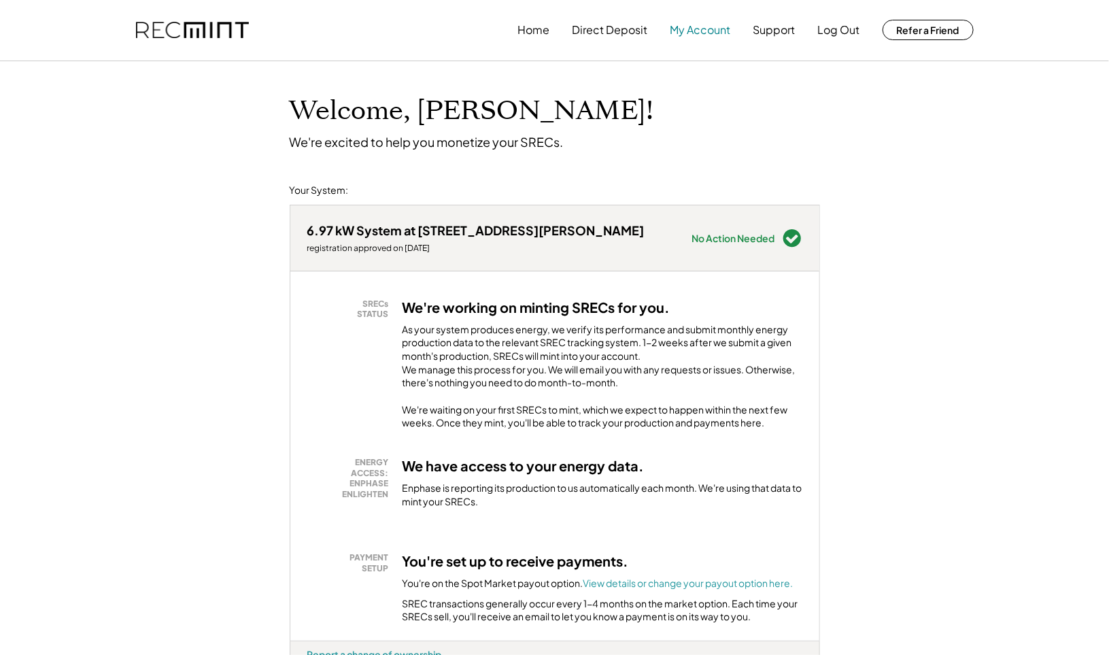 This screenshot has height=655, width=1109. Describe the element at coordinates (688, 583) in the screenshot. I see `font: View details or change your payout option here.` at that location.